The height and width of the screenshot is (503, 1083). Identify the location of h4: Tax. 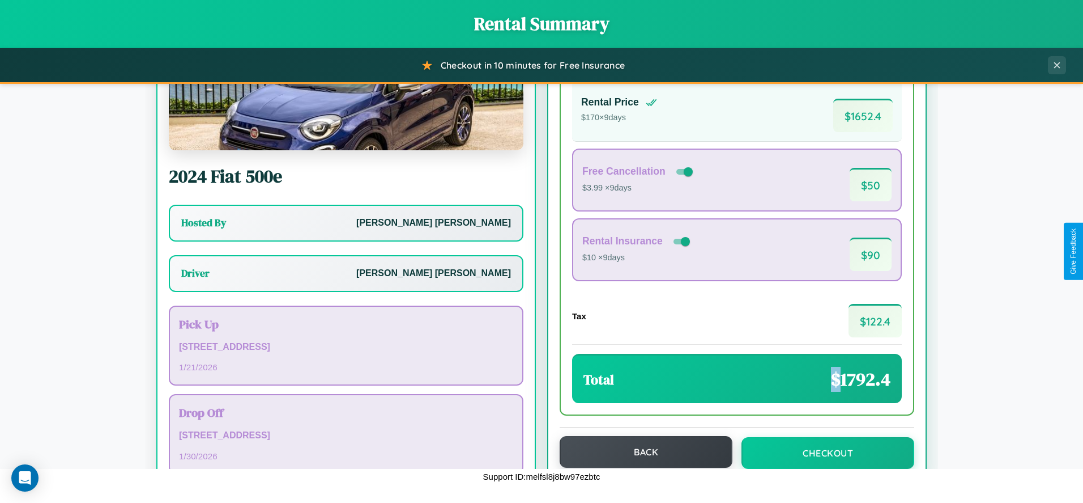
(579, 316).